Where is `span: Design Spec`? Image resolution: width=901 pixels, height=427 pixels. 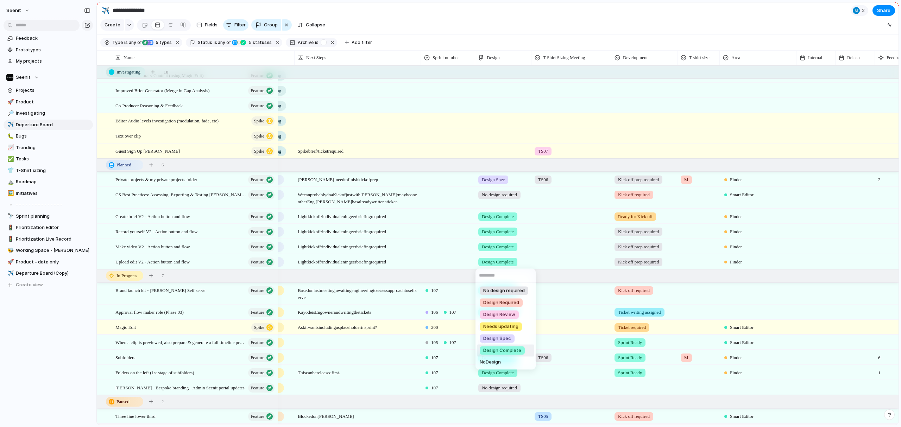 span: Design Spec is located at coordinates (497, 339).